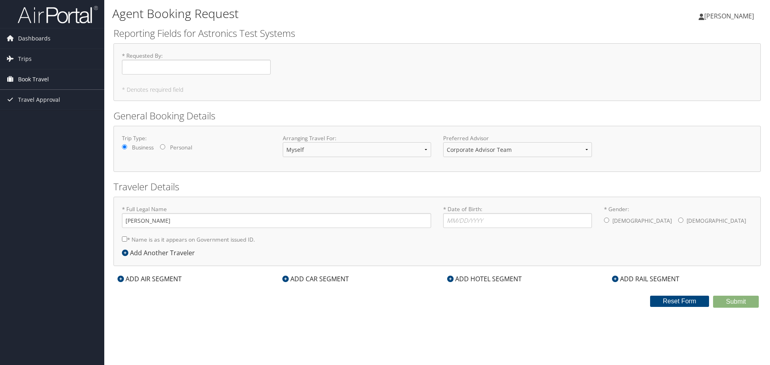  Describe the element at coordinates (736, 302) in the screenshot. I see `button: Submit` at that location.